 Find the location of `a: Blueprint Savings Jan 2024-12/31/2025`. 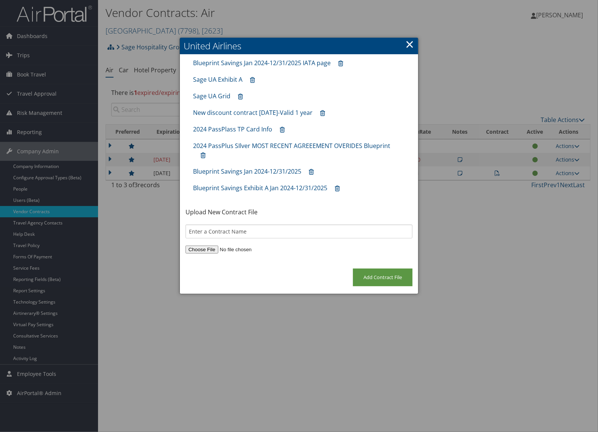

a: Blueprint Savings Jan 2024-12/31/2025 is located at coordinates (247, 172).